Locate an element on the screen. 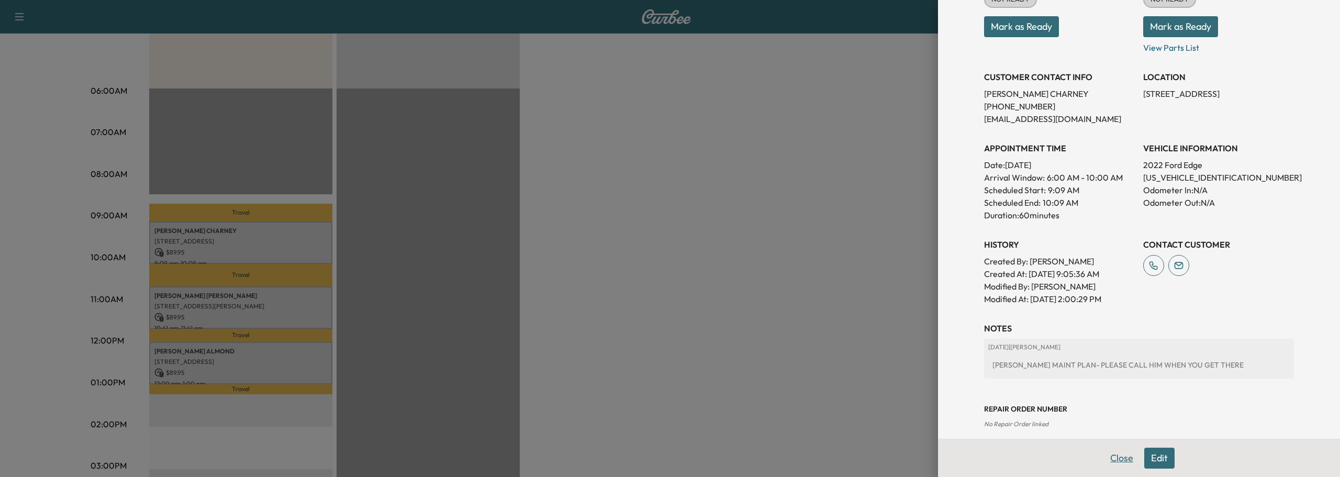  h3: LOCATION is located at coordinates (1219, 77).